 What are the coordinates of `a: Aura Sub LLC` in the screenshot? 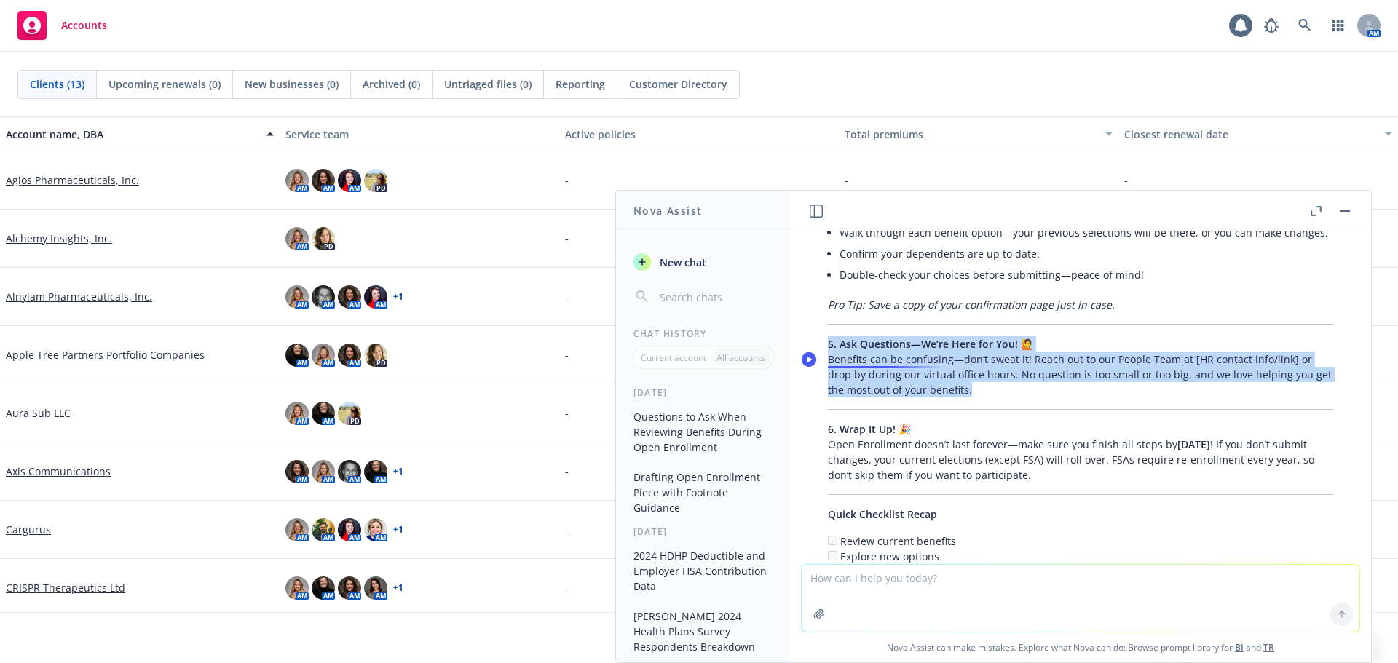 It's located at (38, 413).